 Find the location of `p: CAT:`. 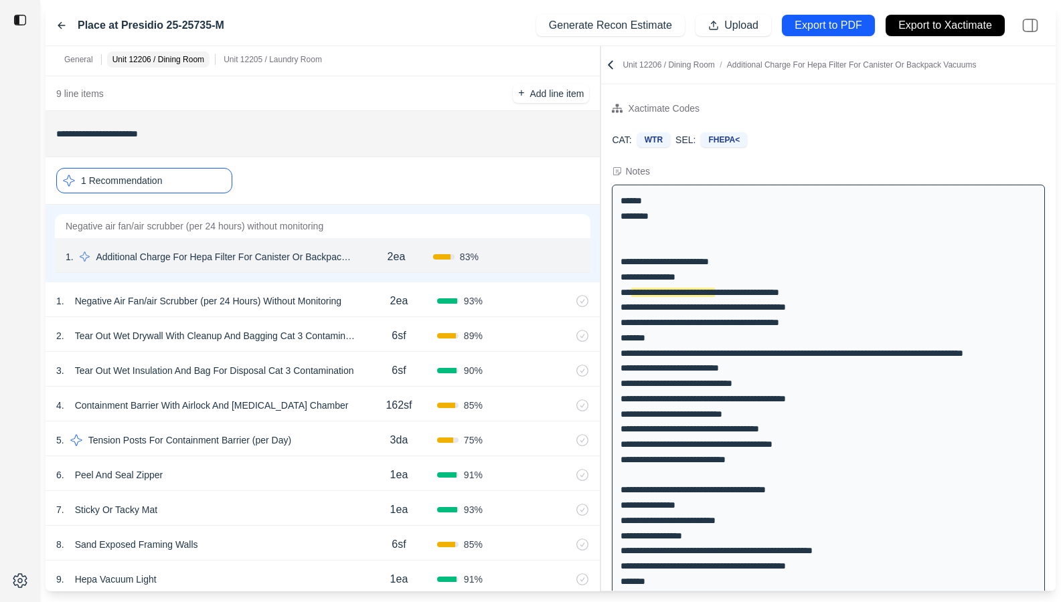

p: CAT: is located at coordinates (621, 140).